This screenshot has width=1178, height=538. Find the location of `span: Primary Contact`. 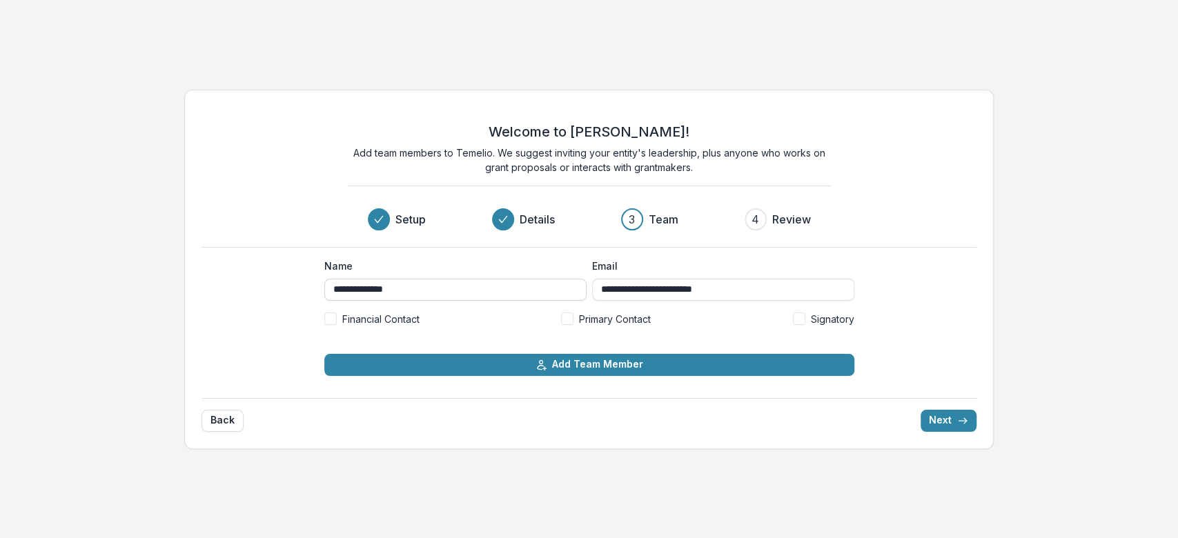

span: Primary Contact is located at coordinates (615, 319).